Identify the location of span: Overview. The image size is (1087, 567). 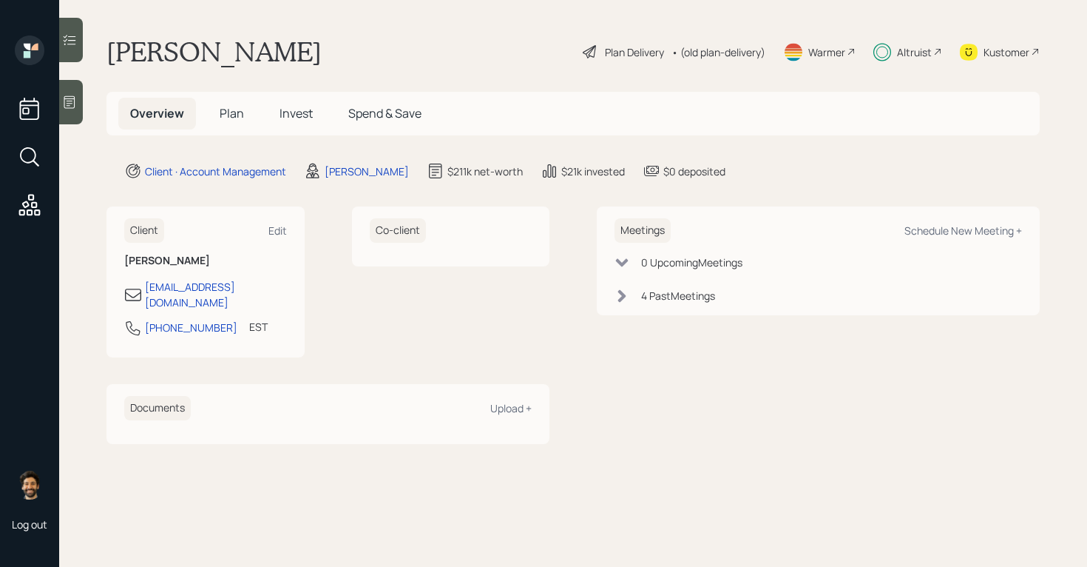
(157, 113).